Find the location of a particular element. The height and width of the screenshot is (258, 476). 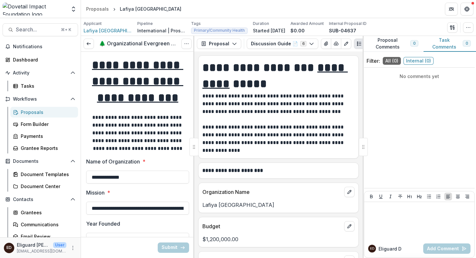

span: Workflows is located at coordinates (40, 99).